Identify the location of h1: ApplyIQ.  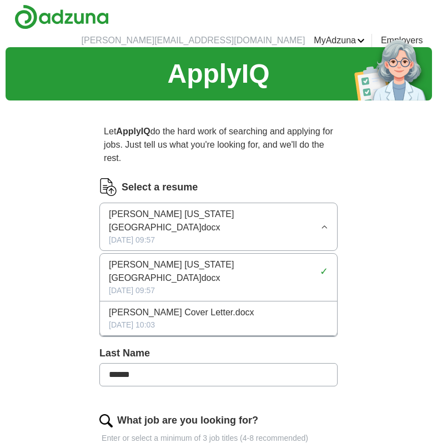
(218, 74).